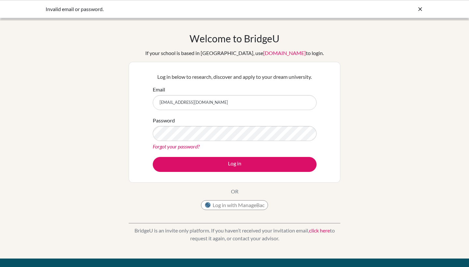  Describe the element at coordinates (176, 146) in the screenshot. I see `a: Forgot your password?` at that location.